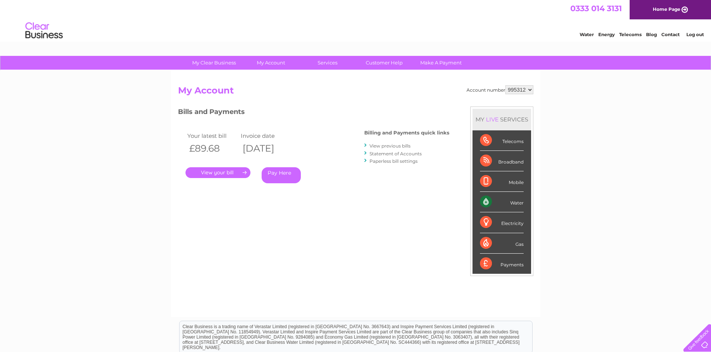 This screenshot has height=352, width=711. What do you see at coordinates (695, 34) in the screenshot?
I see `a: Log out` at bounding box center [695, 34].